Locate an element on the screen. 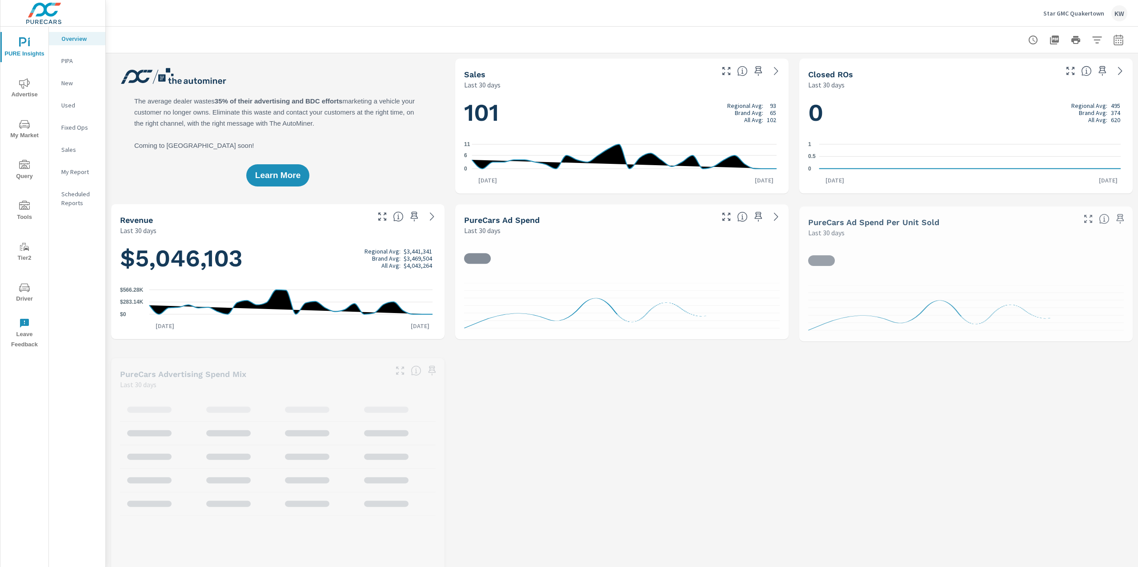 The width and height of the screenshot is (1138, 567). div: Overview is located at coordinates (77, 39).